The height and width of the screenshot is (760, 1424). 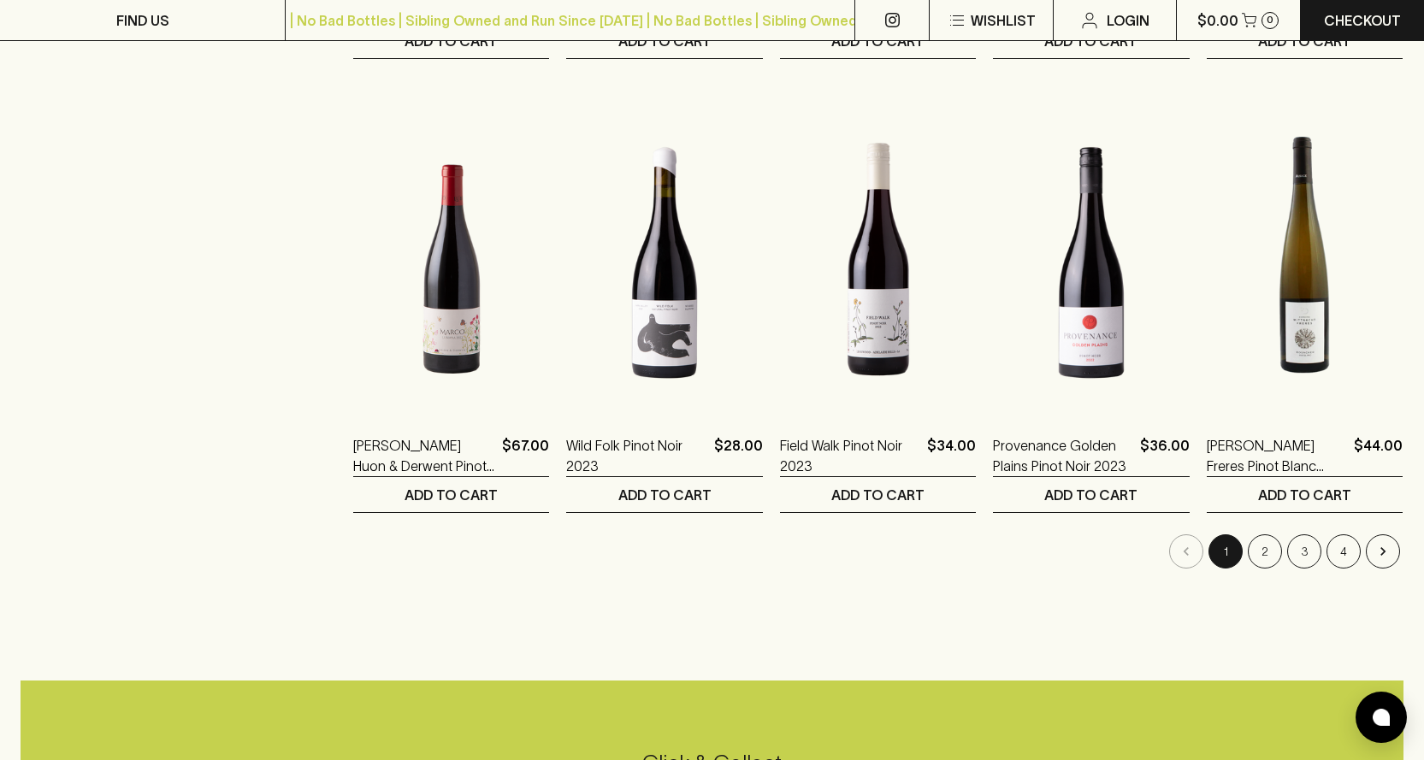 What do you see at coordinates (1128, 21) in the screenshot?
I see `p: Login` at bounding box center [1128, 21].